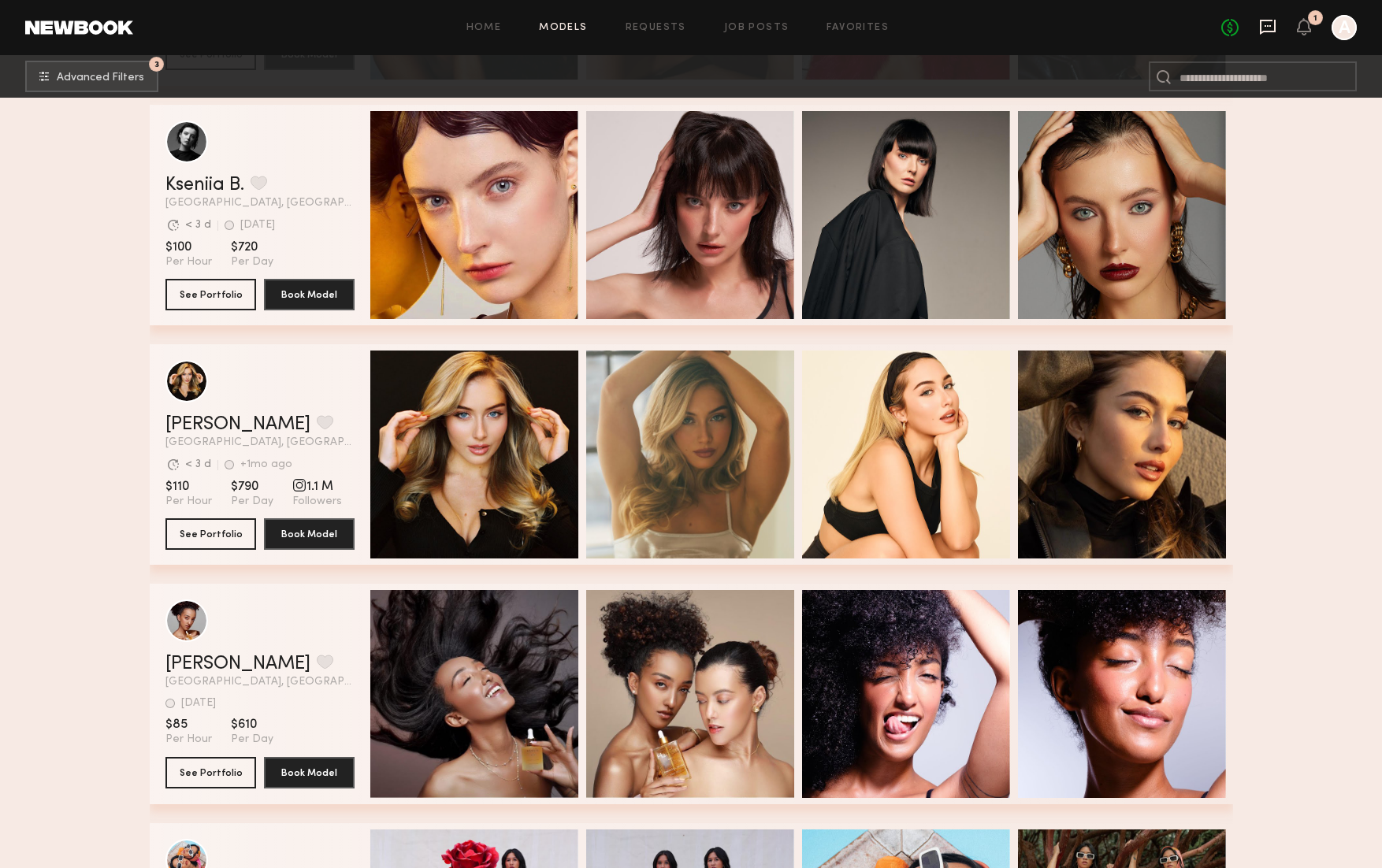 This screenshot has width=1382, height=868. Describe the element at coordinates (252, 725) in the screenshot. I see `span: $610` at that location.